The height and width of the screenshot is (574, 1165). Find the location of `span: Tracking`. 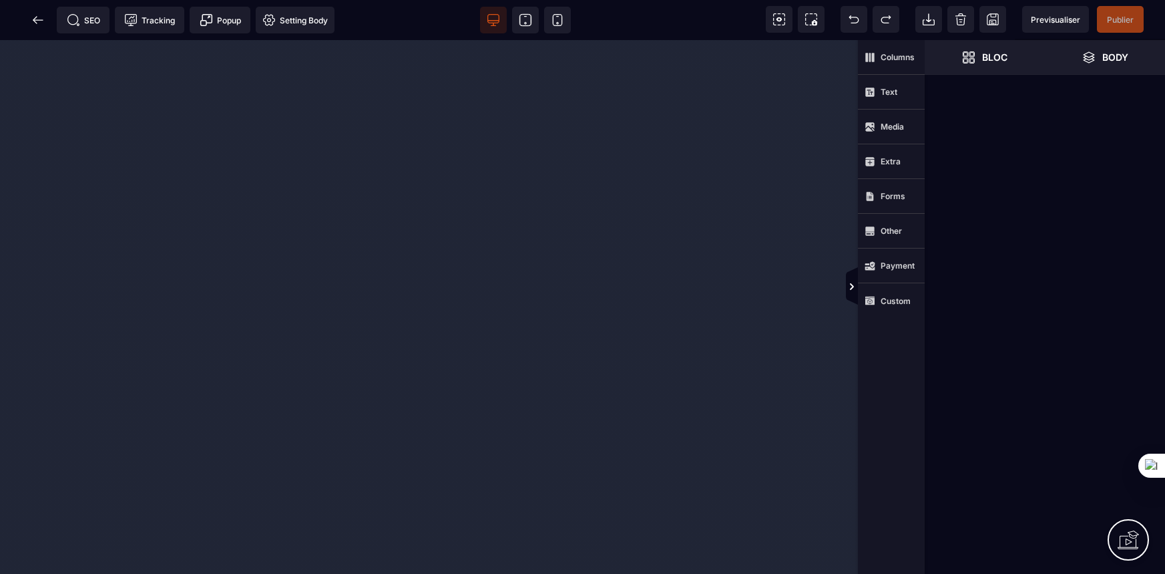

span: Tracking is located at coordinates (150, 20).